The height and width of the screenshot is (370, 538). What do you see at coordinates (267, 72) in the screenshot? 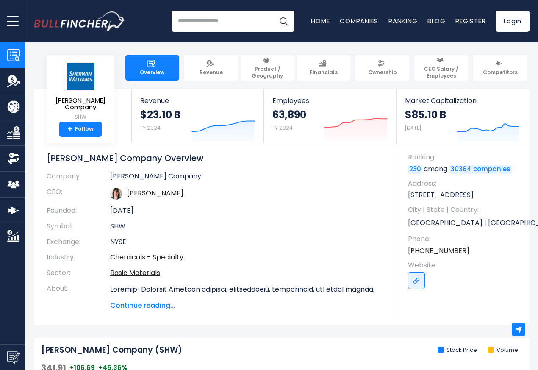
I see `span: Product / Geography` at bounding box center [267, 72].